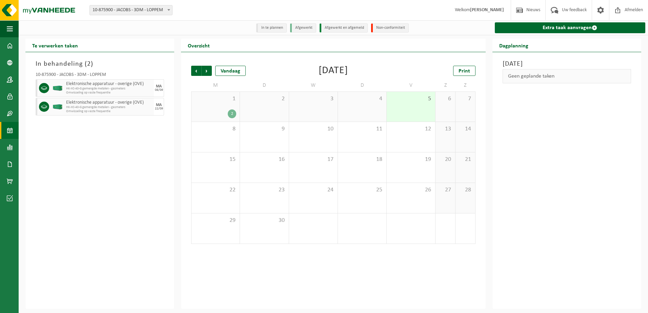 The height and width of the screenshot is (313, 648). I want to click on span: 10-875900 - JACOBS - 3DM - LOPPEM, so click(131, 10).